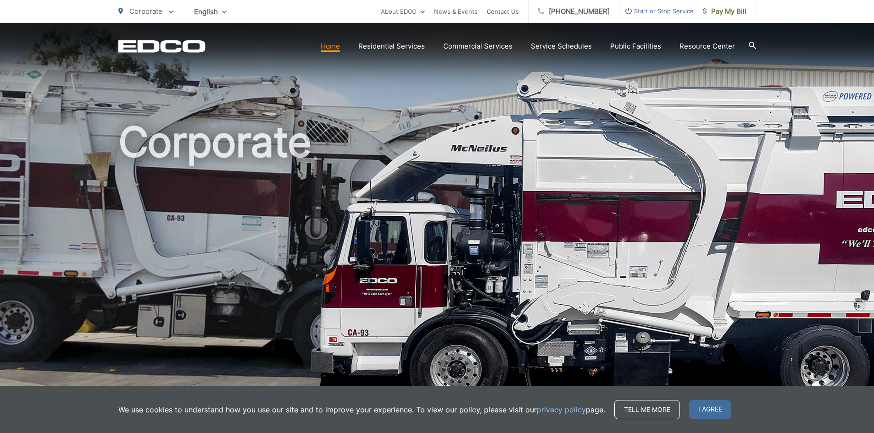 The image size is (874, 433). I want to click on p: We use cookies to understand how you use our site and to improve your experience. To view our pol..., so click(361, 410).